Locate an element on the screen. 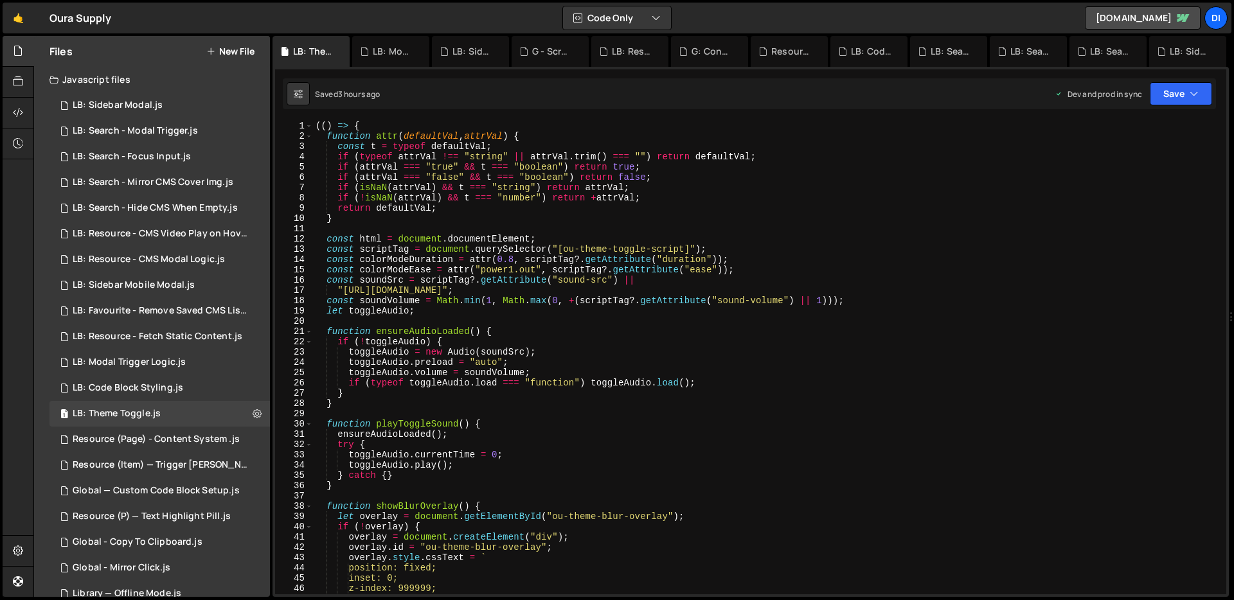  div: LB: Resource - CMS Video Play on Hover.js is located at coordinates (161, 234).